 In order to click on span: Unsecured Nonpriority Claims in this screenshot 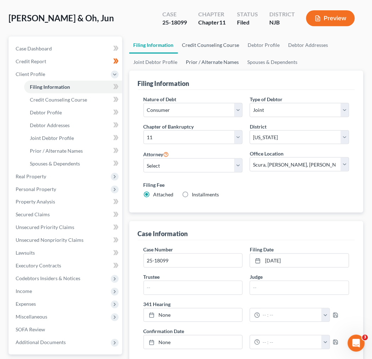, I will do `click(49, 240)`.